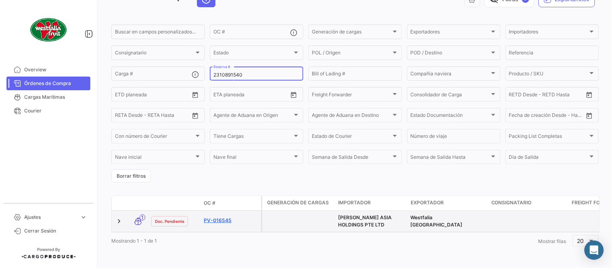 The image size is (612, 268). Describe the element at coordinates (552, 241) in the screenshot. I see `span: Mostrar filas` at that location.